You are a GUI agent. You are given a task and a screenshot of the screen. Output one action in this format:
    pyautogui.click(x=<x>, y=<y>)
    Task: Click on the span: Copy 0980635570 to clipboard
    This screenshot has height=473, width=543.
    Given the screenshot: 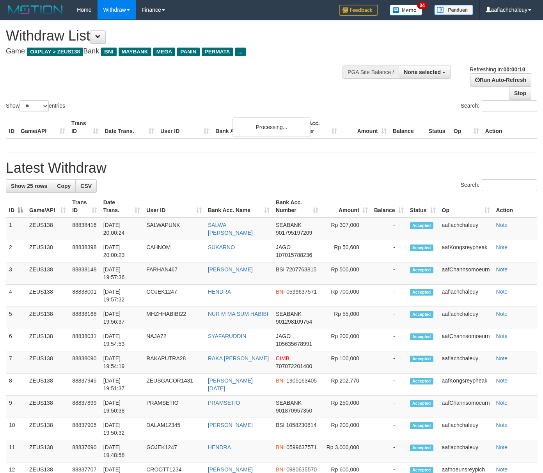 What is the action you would take?
    pyautogui.click(x=302, y=470)
    